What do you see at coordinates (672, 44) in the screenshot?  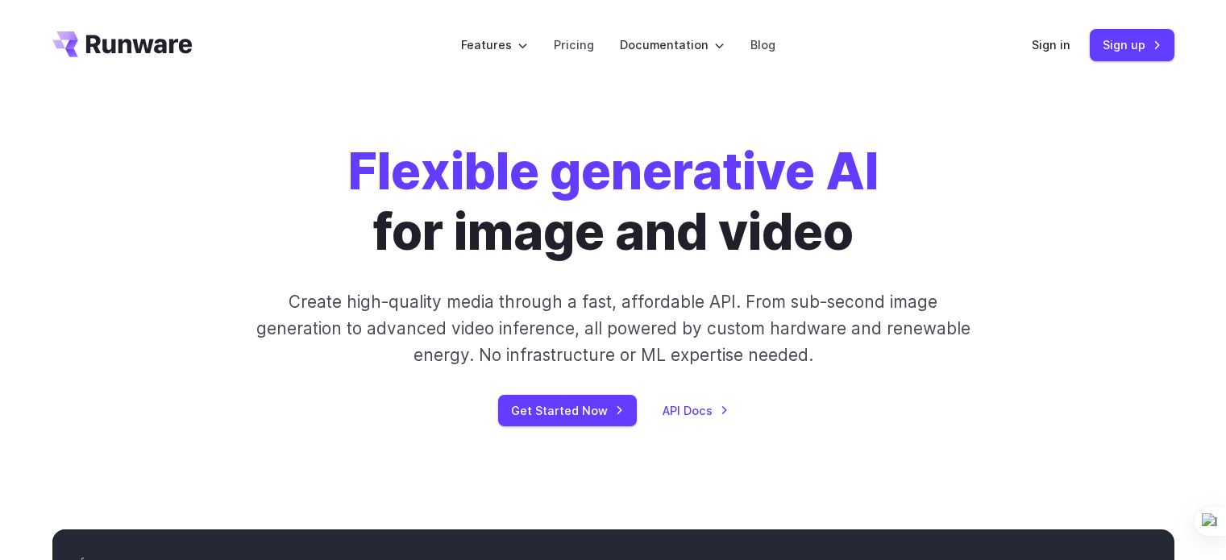 I see `label: Documentation` at bounding box center [672, 44].